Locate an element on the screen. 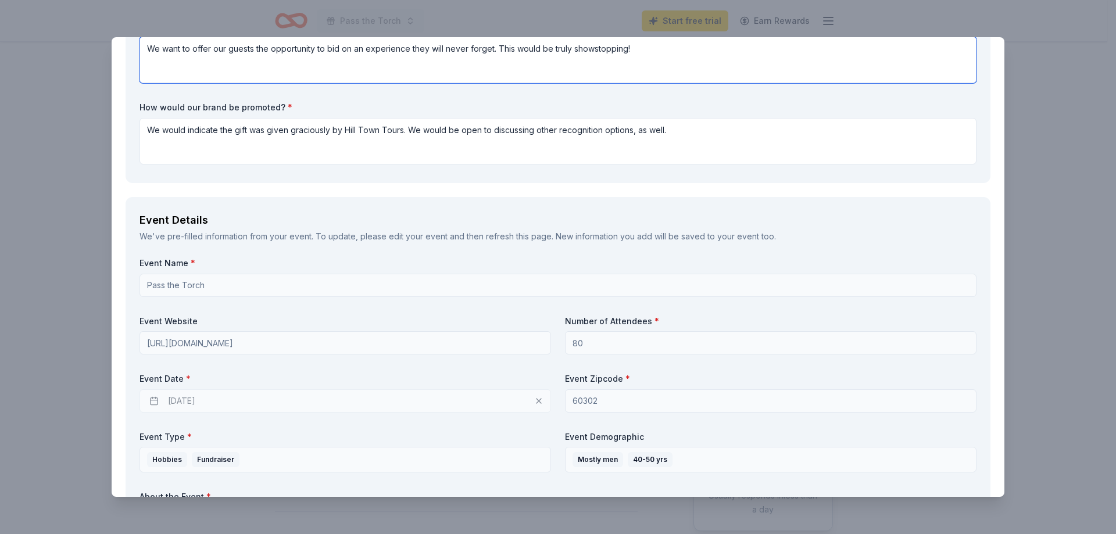  label: Number of Attendees is located at coordinates (771, 321).